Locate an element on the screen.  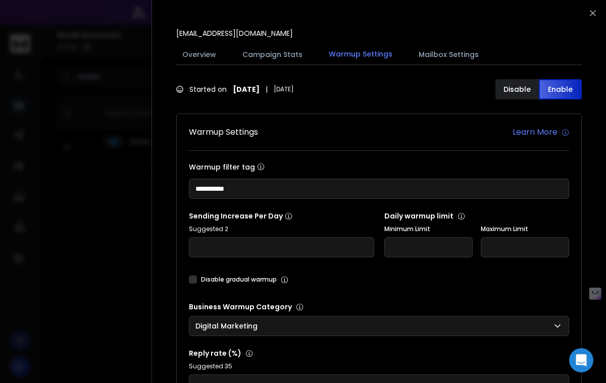
p: Suggested 2 is located at coordinates (281, 229).